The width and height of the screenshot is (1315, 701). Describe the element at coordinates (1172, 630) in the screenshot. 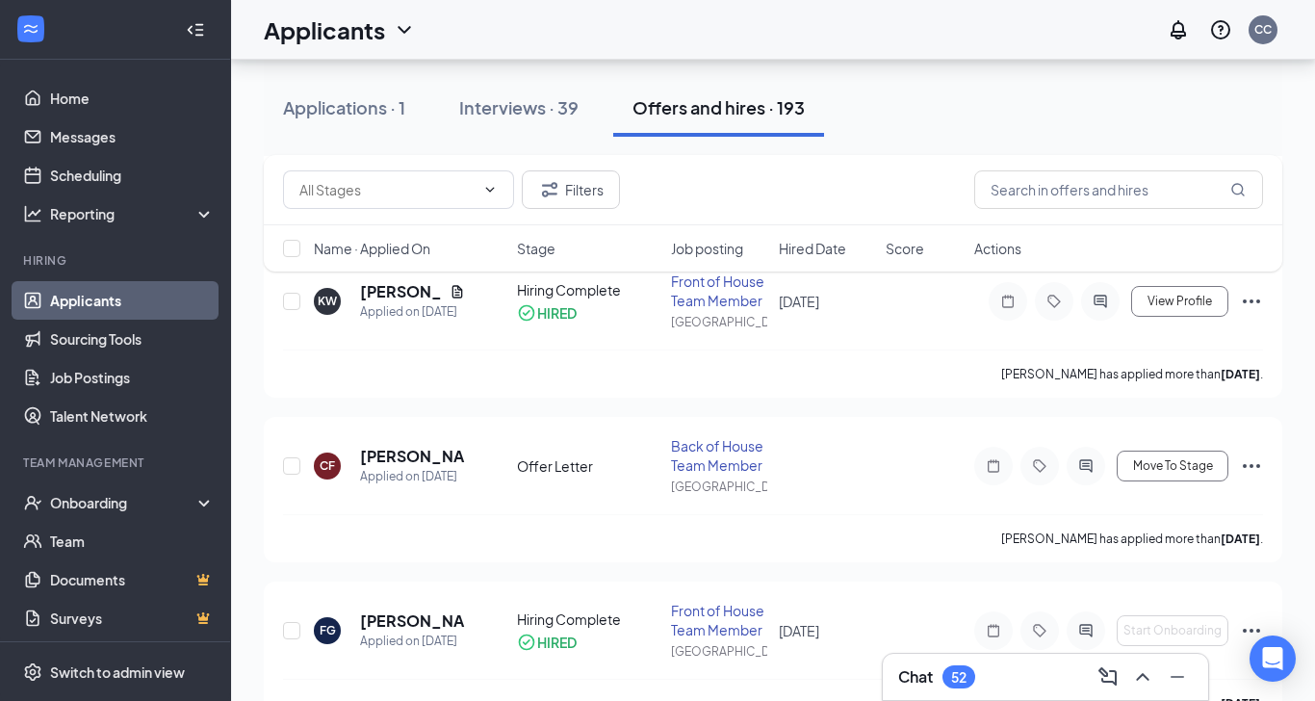

I see `span: Start Onboarding` at that location.